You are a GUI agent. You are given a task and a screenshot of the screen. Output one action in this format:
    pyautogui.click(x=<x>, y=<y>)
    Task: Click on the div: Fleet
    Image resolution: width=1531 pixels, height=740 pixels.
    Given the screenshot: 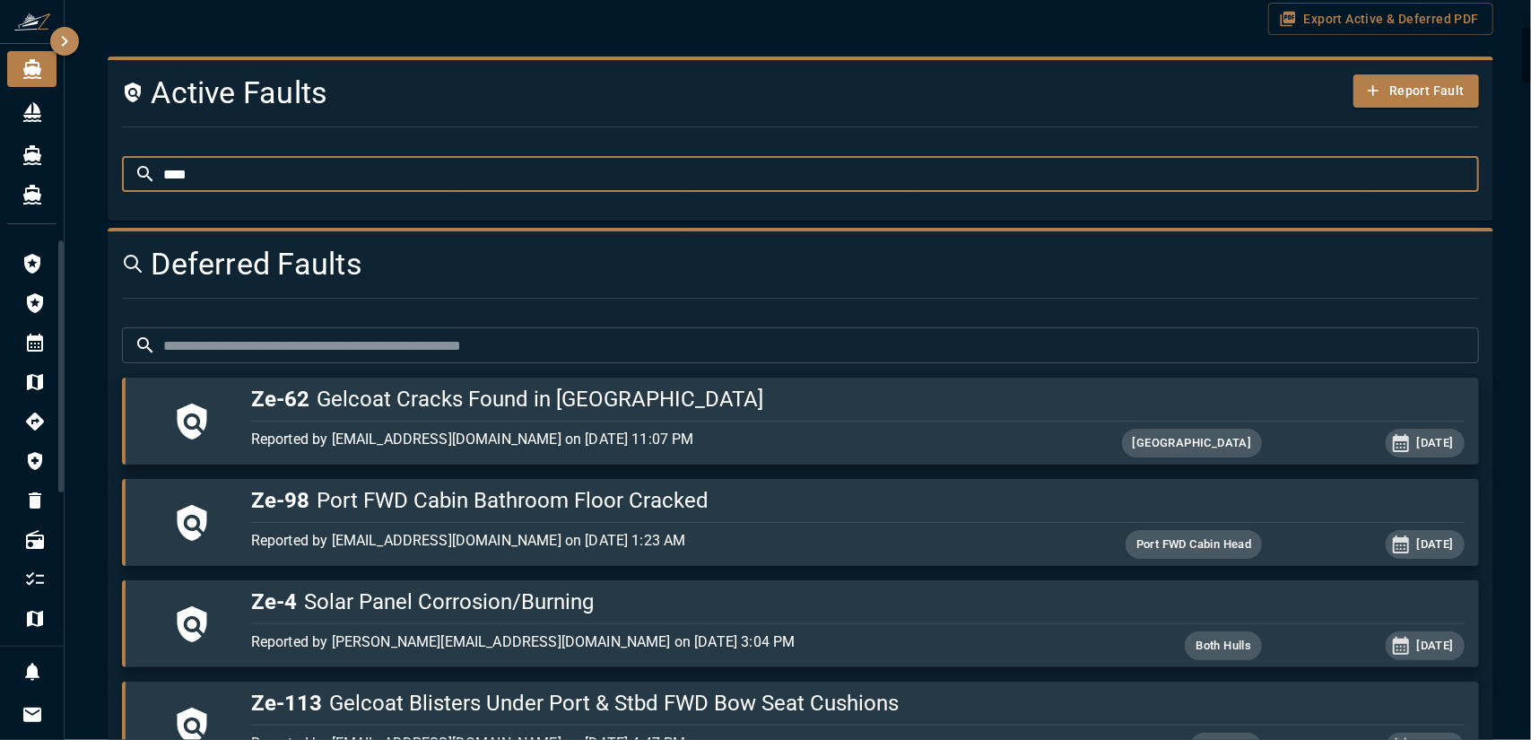 What is the action you would take?
    pyautogui.click(x=31, y=112)
    